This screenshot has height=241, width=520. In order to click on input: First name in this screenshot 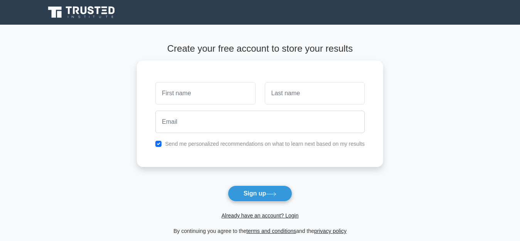, I will do `click(205, 93)`.